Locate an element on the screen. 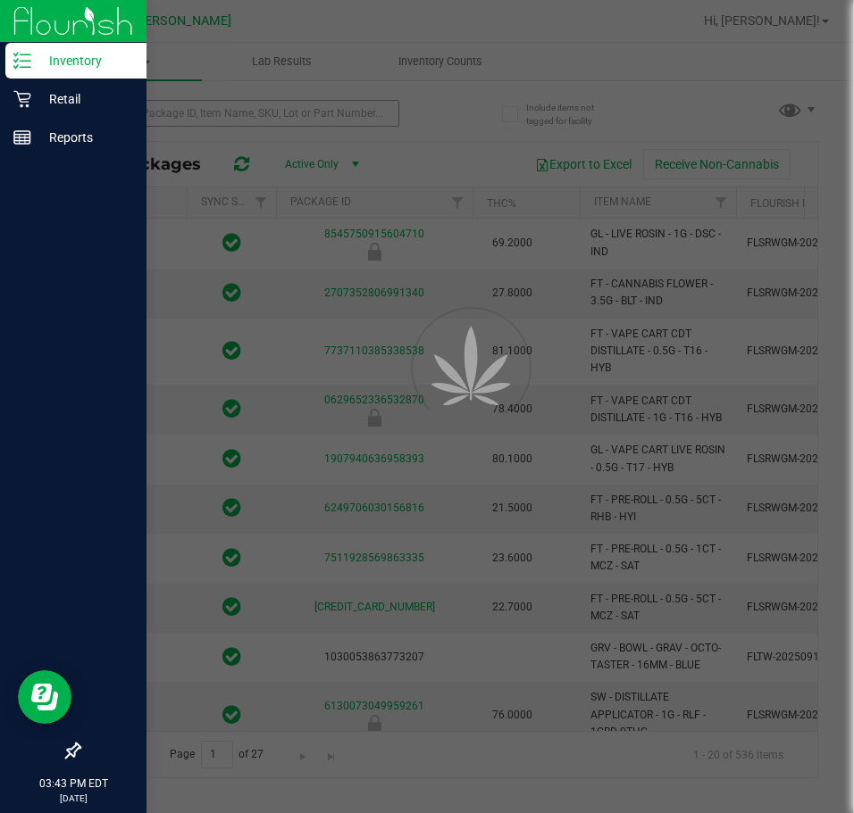  p: Reports is located at coordinates (85, 137).